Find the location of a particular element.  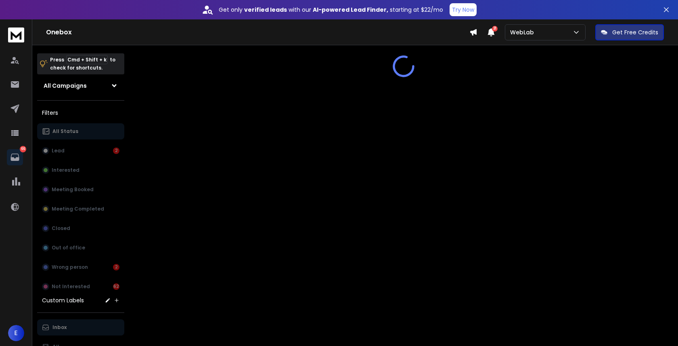

span: E is located at coordinates (16, 333).